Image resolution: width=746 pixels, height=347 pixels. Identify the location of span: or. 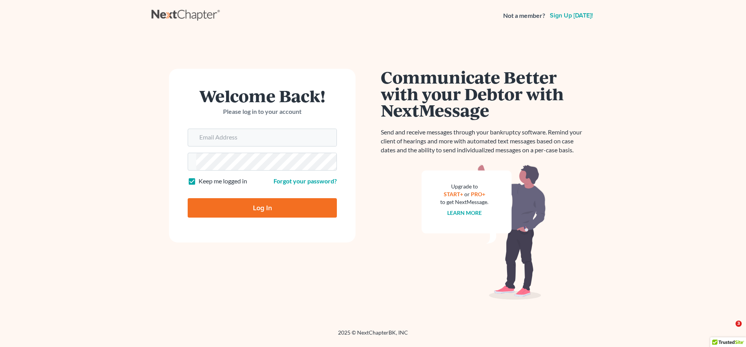
(467, 194).